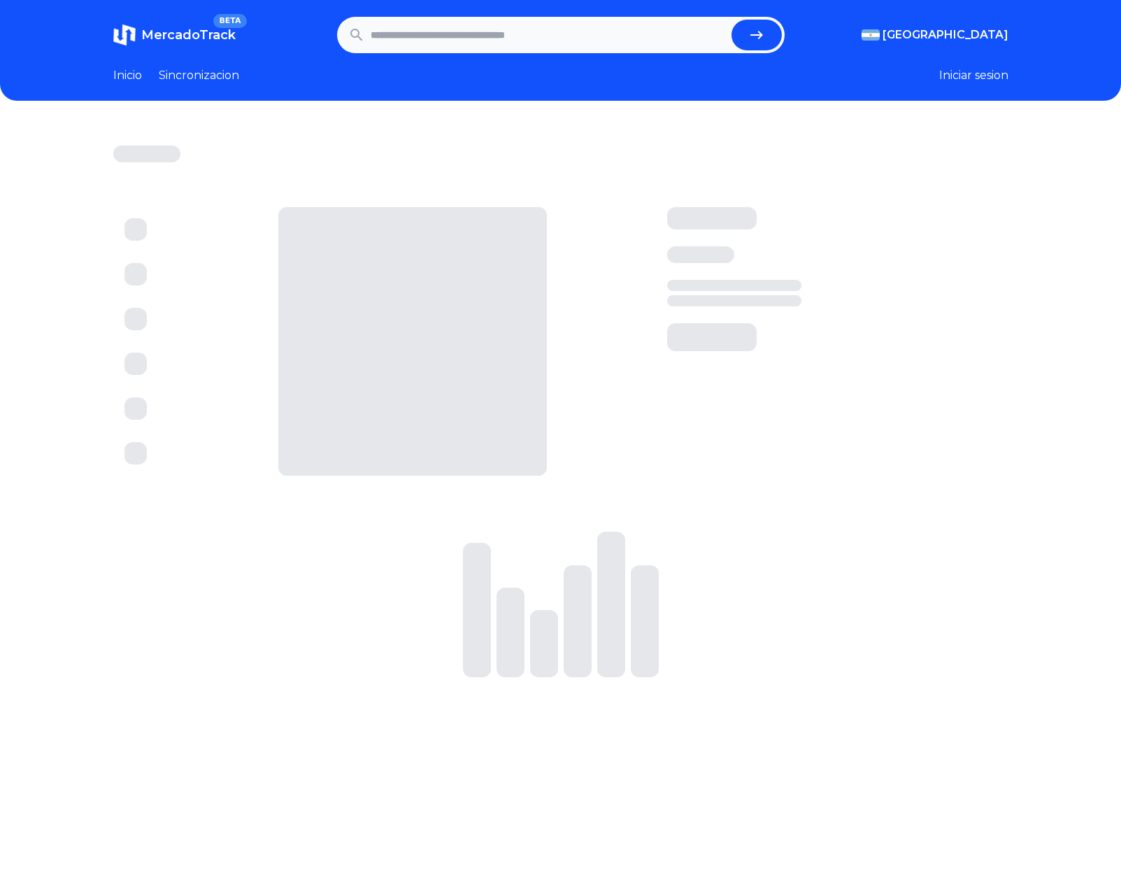 The height and width of the screenshot is (878, 1121). Describe the element at coordinates (127, 76) in the screenshot. I see `a: Inicio` at that location.